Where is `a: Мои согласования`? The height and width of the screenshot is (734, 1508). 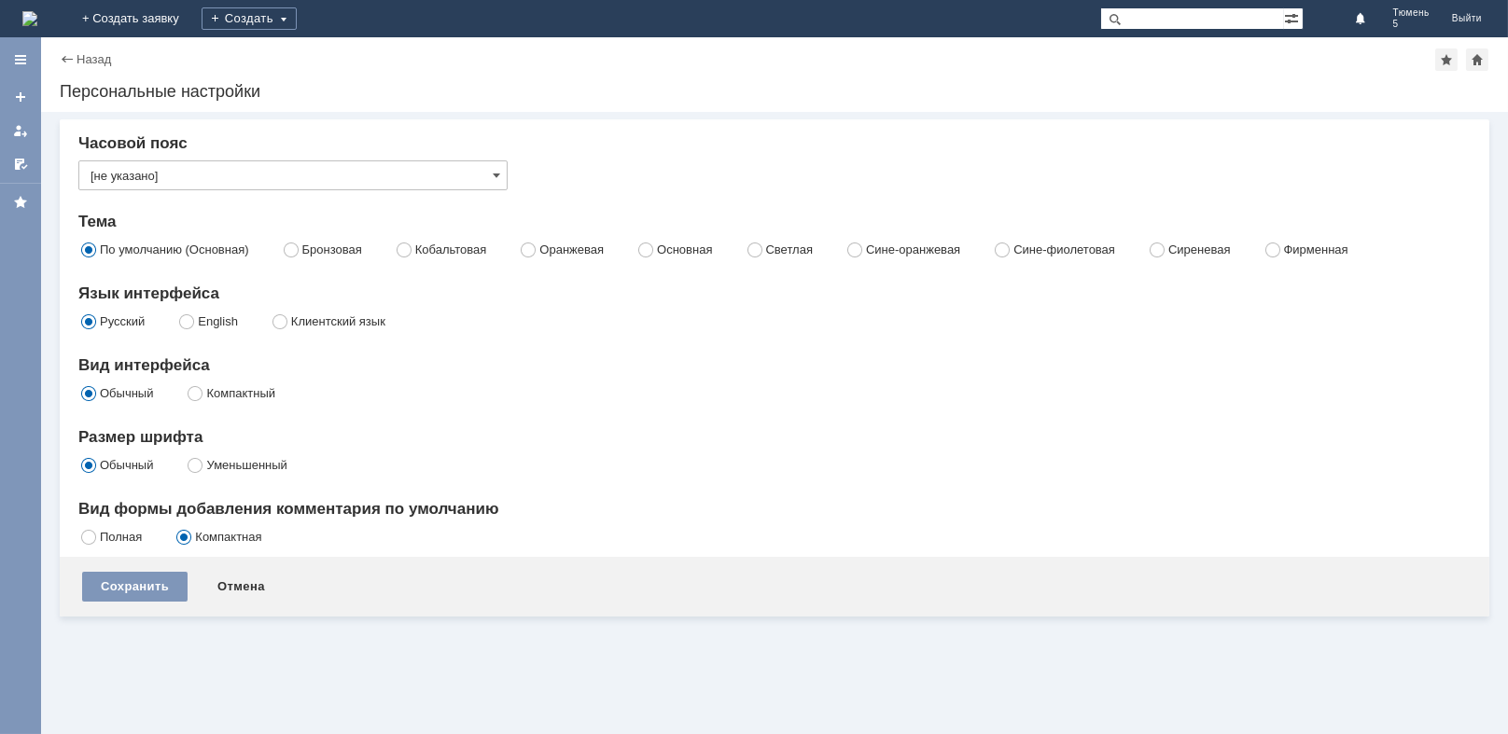
a: Мои согласования is located at coordinates (21, 164).